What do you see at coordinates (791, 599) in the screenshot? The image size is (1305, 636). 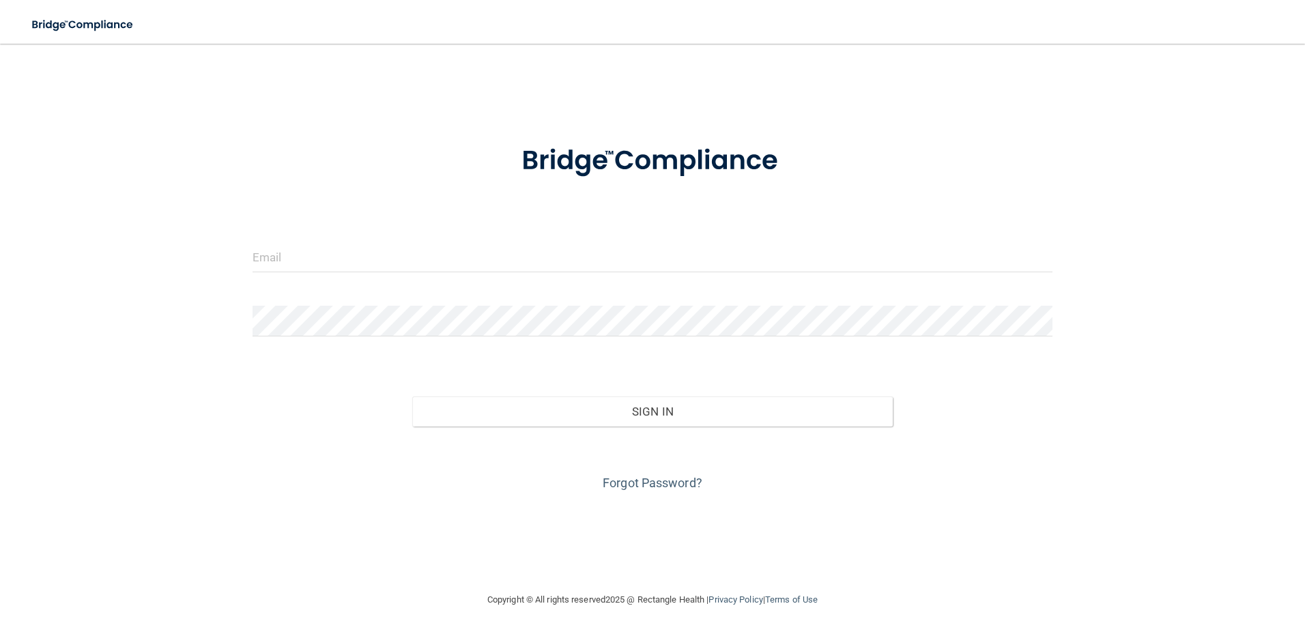 I see `a: Terms of Use` at bounding box center [791, 599].